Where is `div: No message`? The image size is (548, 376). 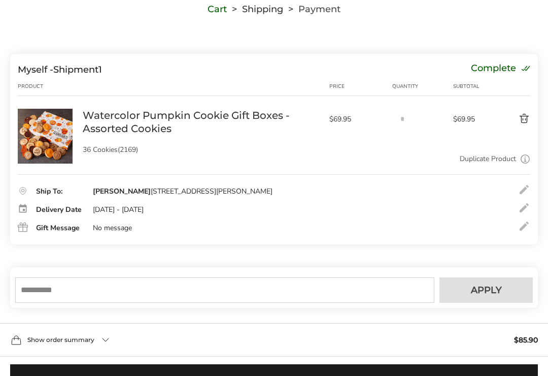 div: No message is located at coordinates (112, 228).